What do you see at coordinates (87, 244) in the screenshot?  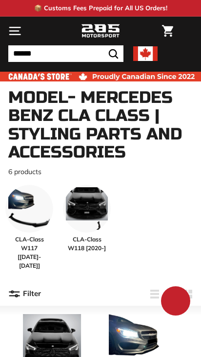 I see `span: CLA-Class W118 [2020-]` at bounding box center [87, 244].